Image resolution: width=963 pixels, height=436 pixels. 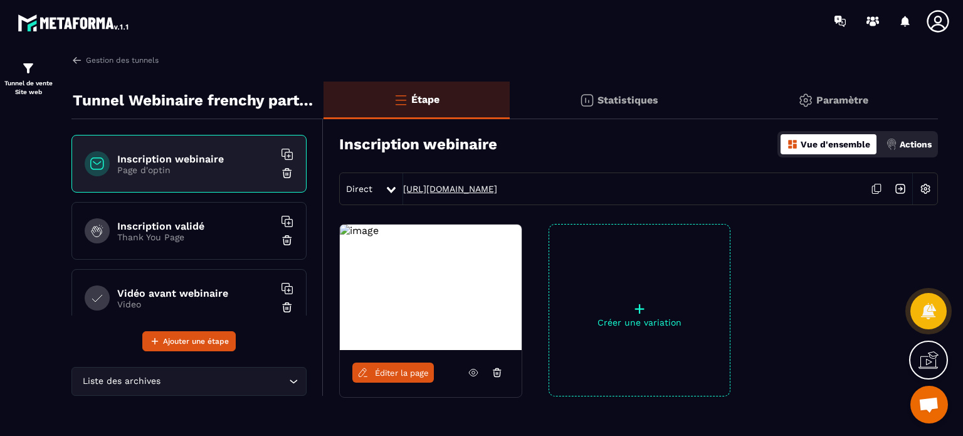 I want to click on button: Ajouter une étape, so click(x=189, y=341).